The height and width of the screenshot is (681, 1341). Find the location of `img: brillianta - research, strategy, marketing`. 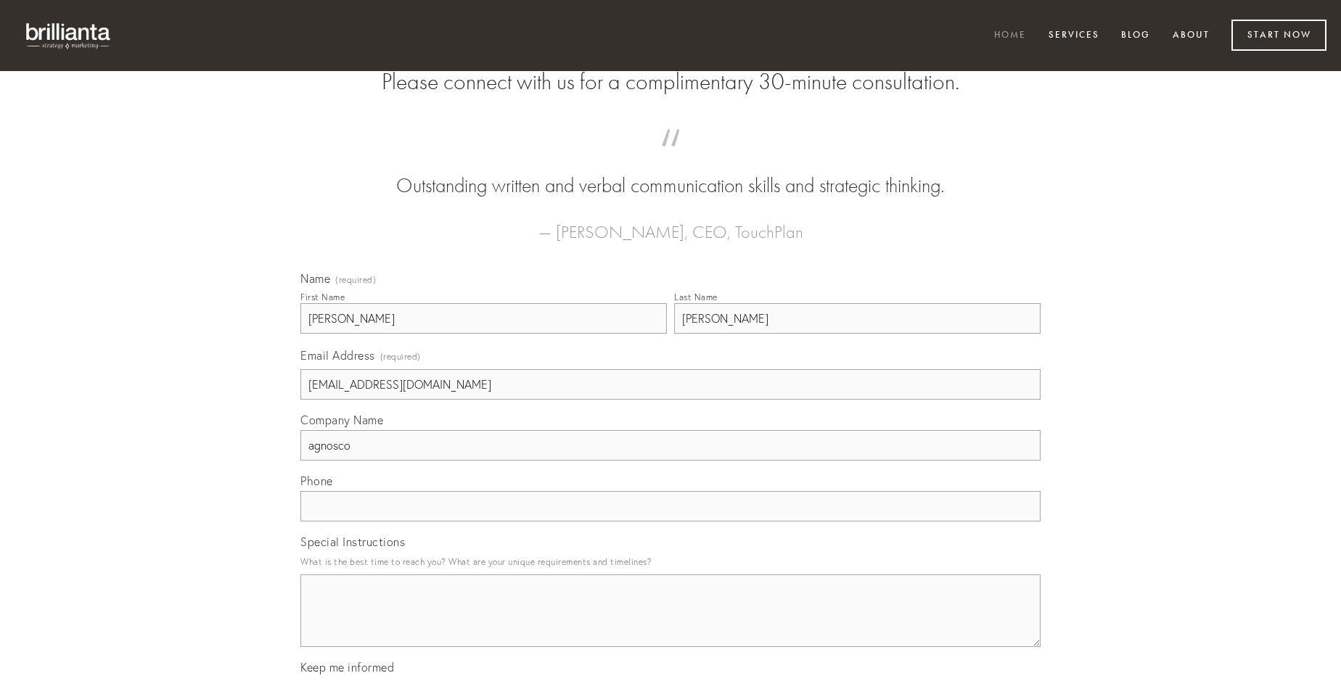

img: brillianta - research, strategy, marketing is located at coordinates (69, 36).